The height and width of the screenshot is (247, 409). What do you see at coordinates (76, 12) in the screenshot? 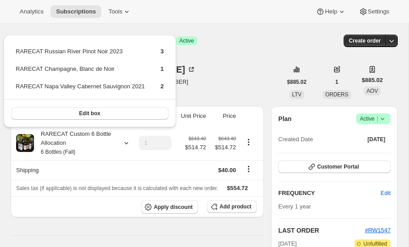
I see `span: Subscriptions` at bounding box center [76, 12].